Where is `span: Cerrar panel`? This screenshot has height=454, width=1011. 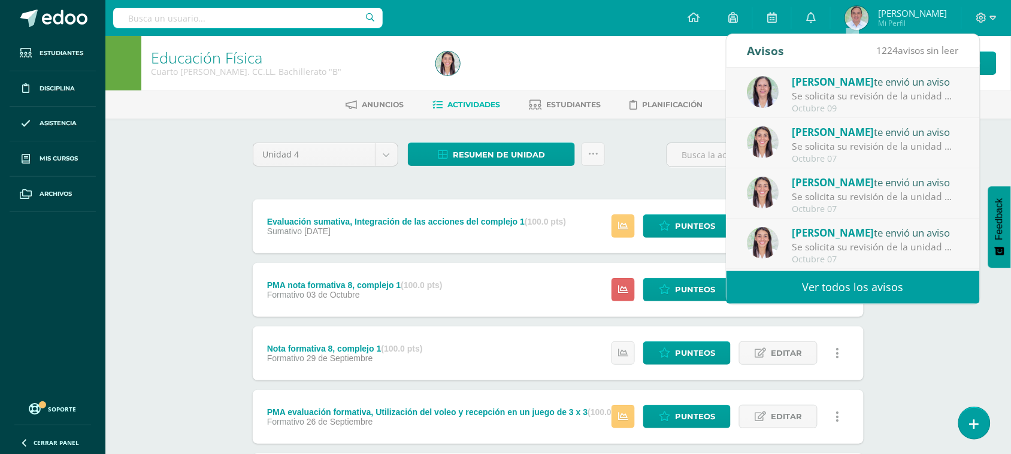
span: Cerrar panel is located at coordinates (56, 443).